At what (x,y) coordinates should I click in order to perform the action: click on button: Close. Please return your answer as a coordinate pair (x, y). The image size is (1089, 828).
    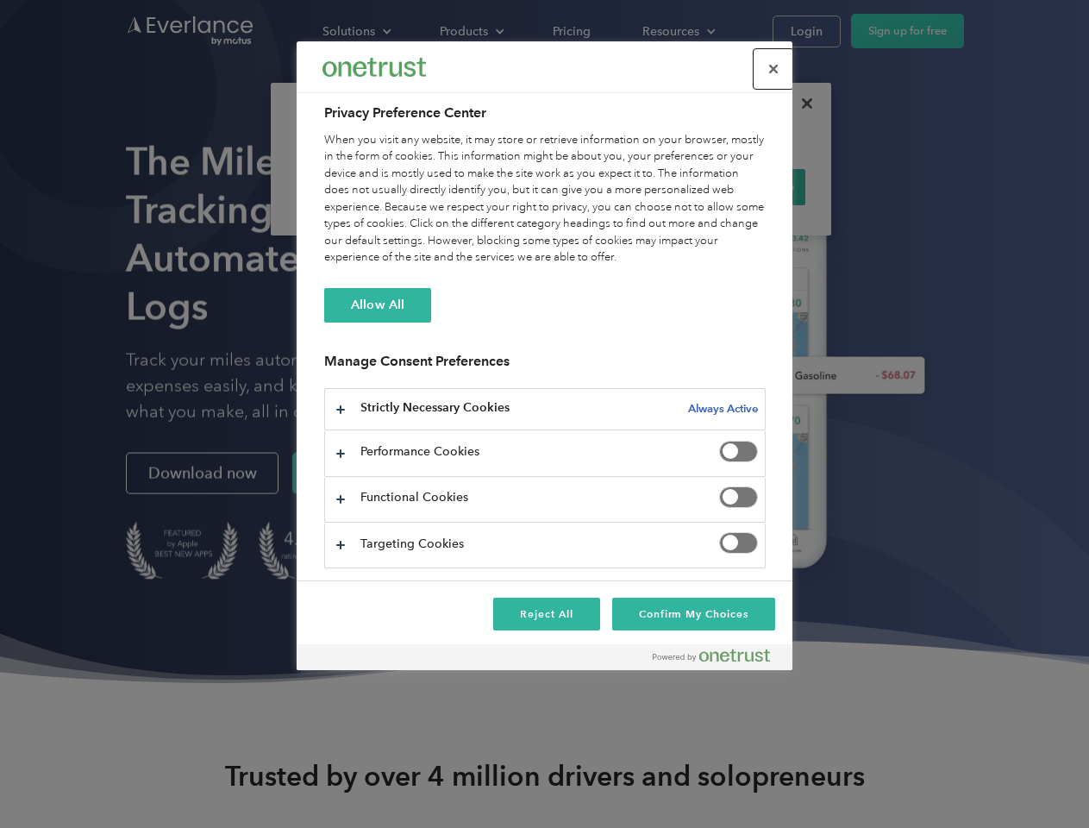
    Looking at the image, I should click on (773, 69).